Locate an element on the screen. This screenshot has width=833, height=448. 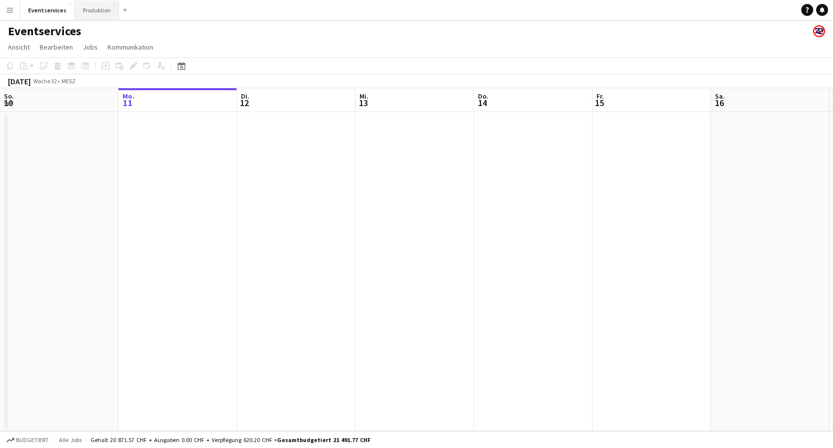
button: Produktion is located at coordinates (97, 10).